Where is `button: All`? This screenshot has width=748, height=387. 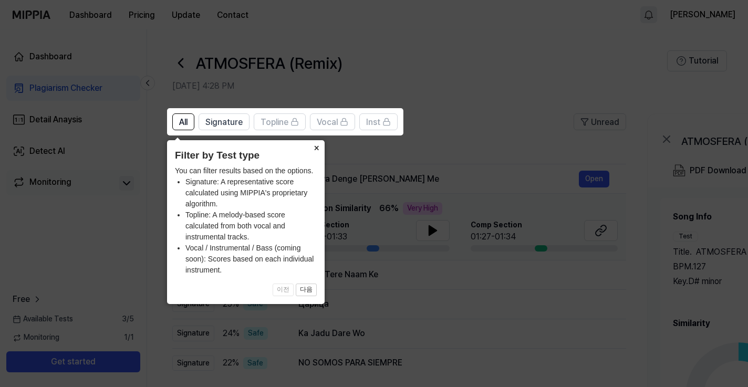 button: All is located at coordinates (183, 122).